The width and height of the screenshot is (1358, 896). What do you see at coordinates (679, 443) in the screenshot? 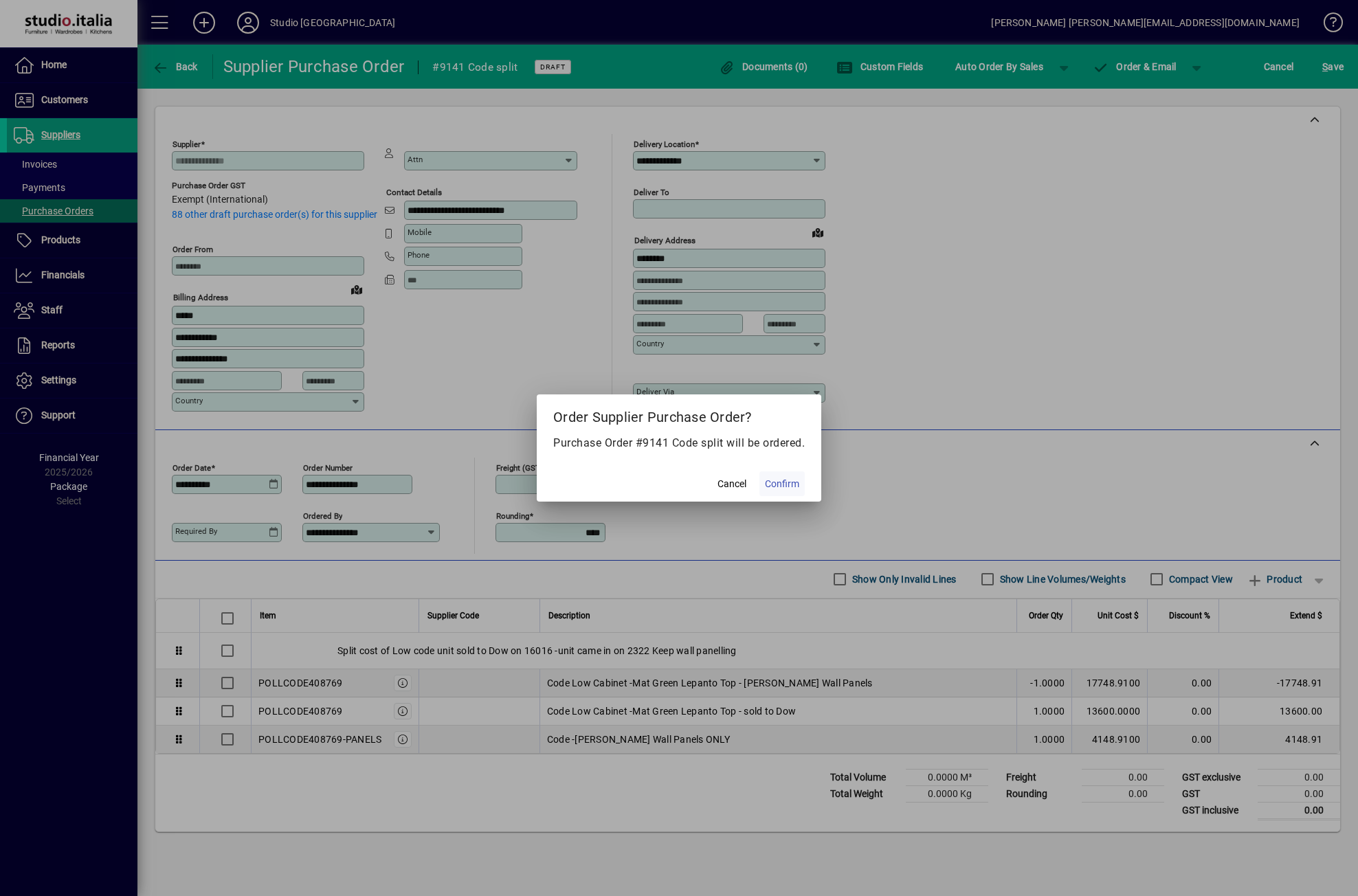
I see `p: Purchase Order #9141 Code split will be ordered.` at bounding box center [679, 443].